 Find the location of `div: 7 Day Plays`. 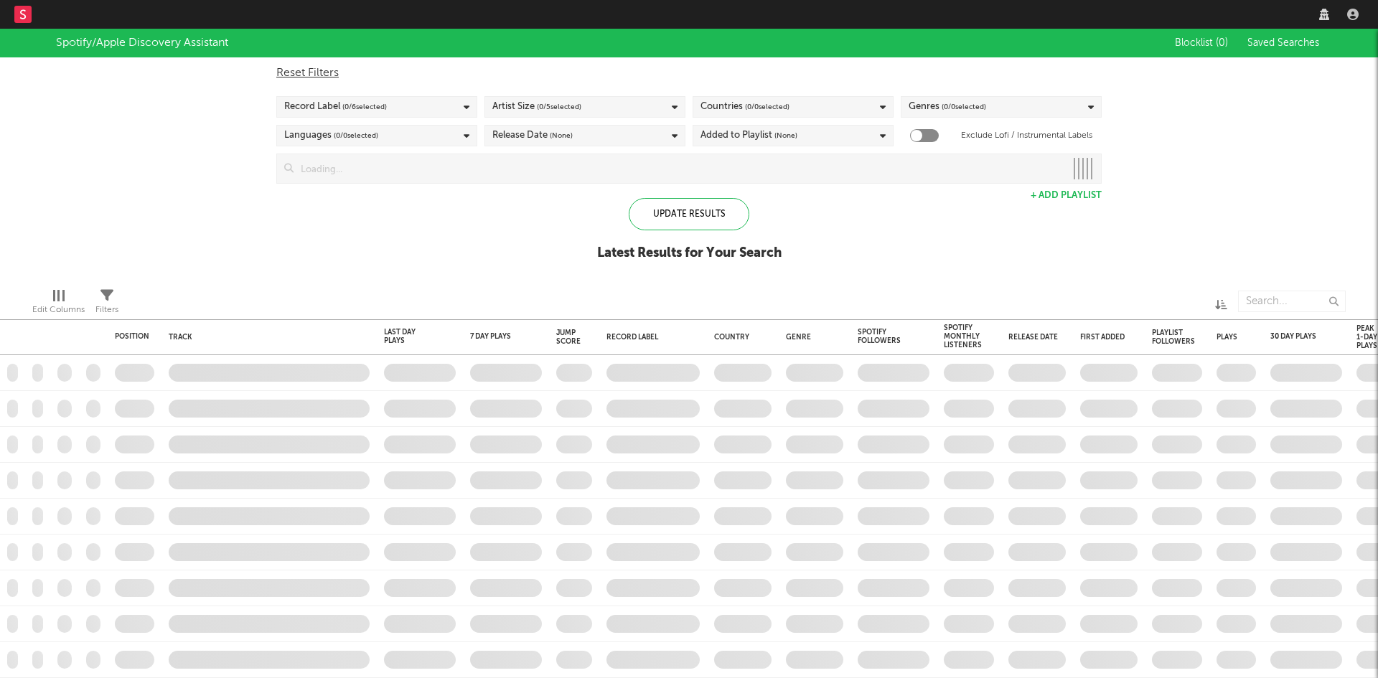

div: 7 Day Plays is located at coordinates (495, 337).